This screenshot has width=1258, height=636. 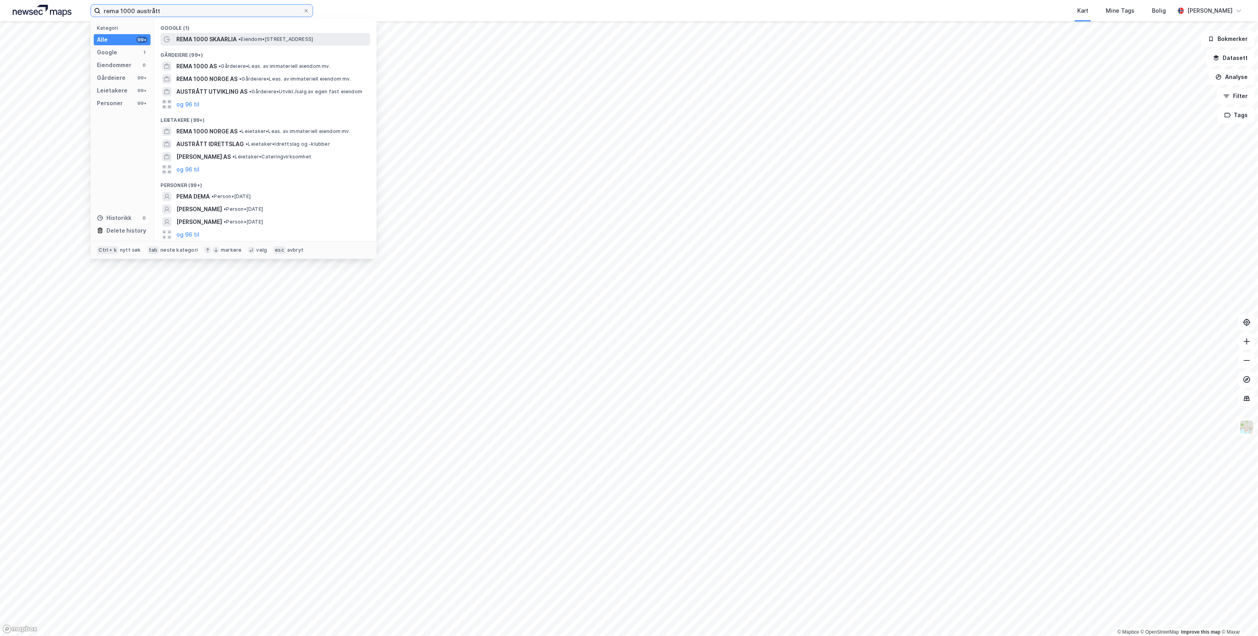 I want to click on div: Kontrollprogram for chat, so click(x=1238, y=617).